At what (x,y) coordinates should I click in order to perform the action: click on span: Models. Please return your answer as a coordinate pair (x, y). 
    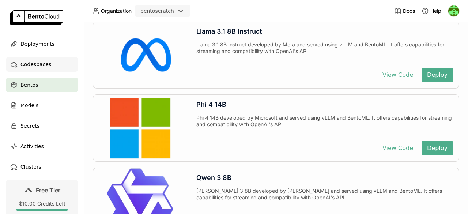
    Looking at the image, I should click on (29, 105).